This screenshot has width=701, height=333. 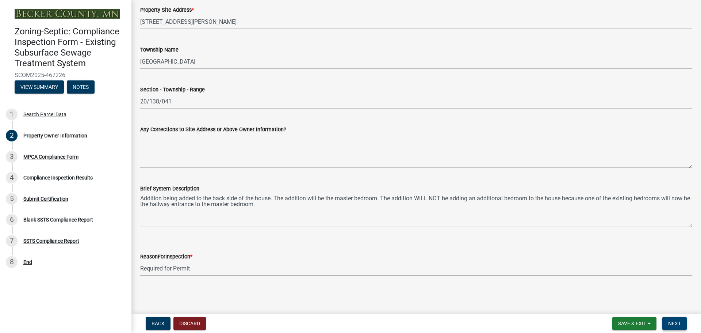 What do you see at coordinates (158, 323) in the screenshot?
I see `span: Back` at bounding box center [158, 323].